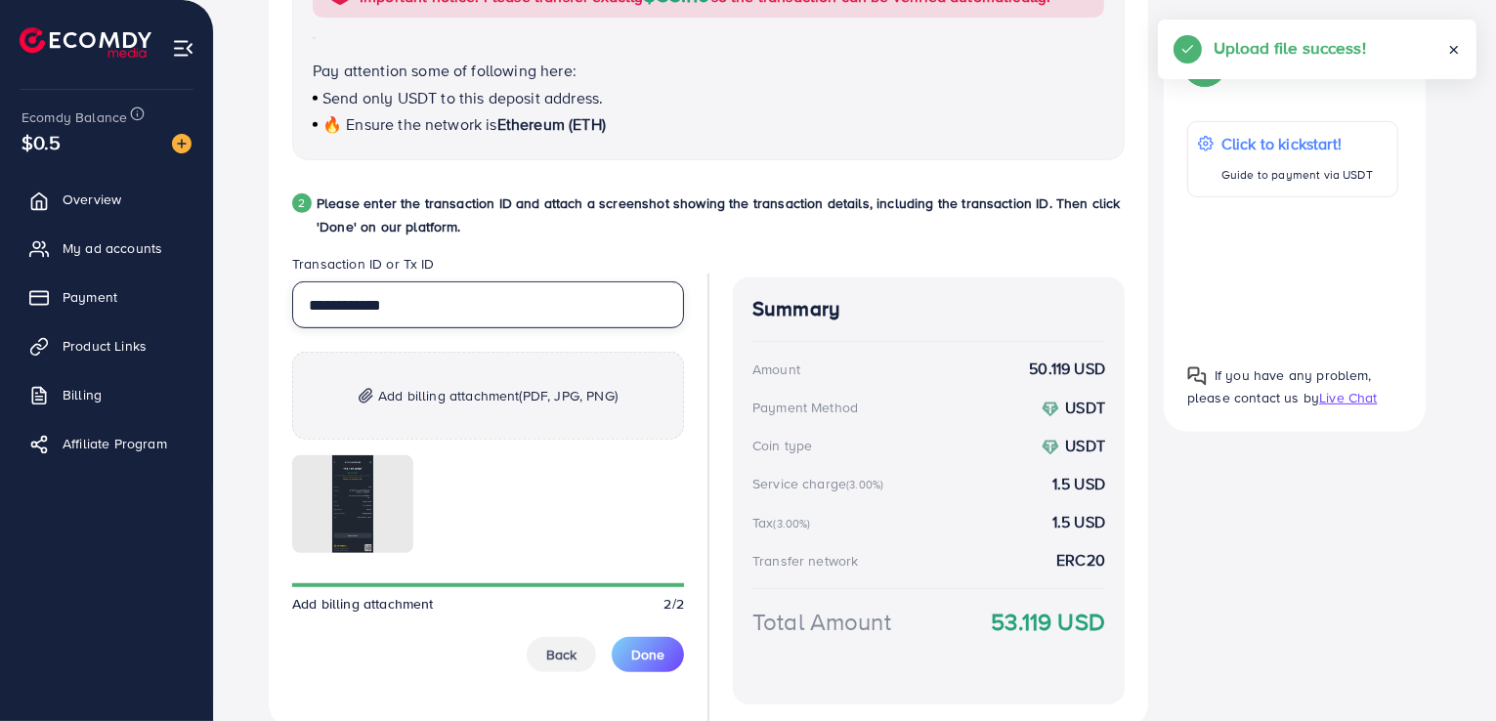 The width and height of the screenshot is (1496, 721). I want to click on a: My ad accounts, so click(106, 248).